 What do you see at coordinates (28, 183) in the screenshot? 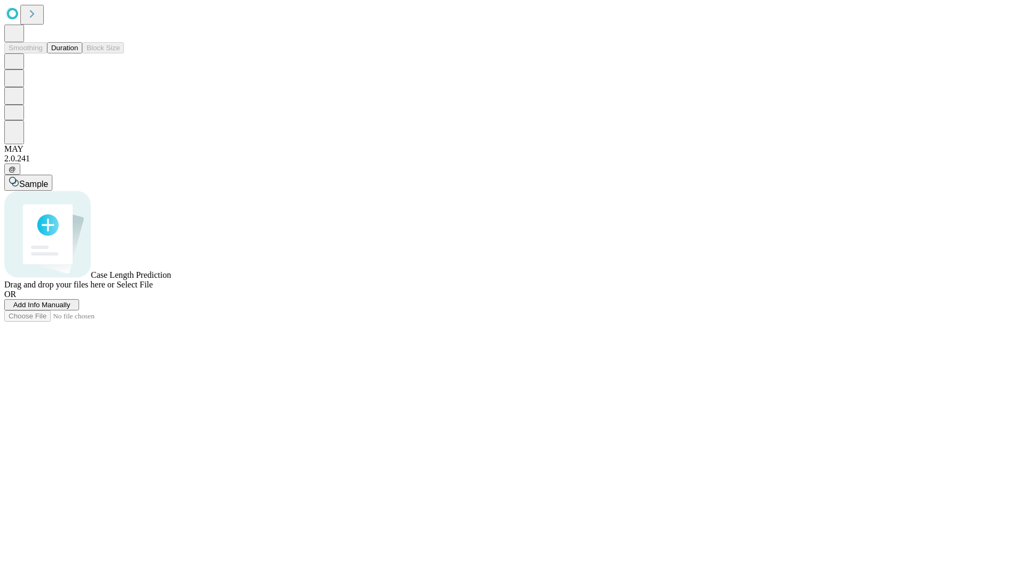
I see `button: Sample` at bounding box center [28, 183].